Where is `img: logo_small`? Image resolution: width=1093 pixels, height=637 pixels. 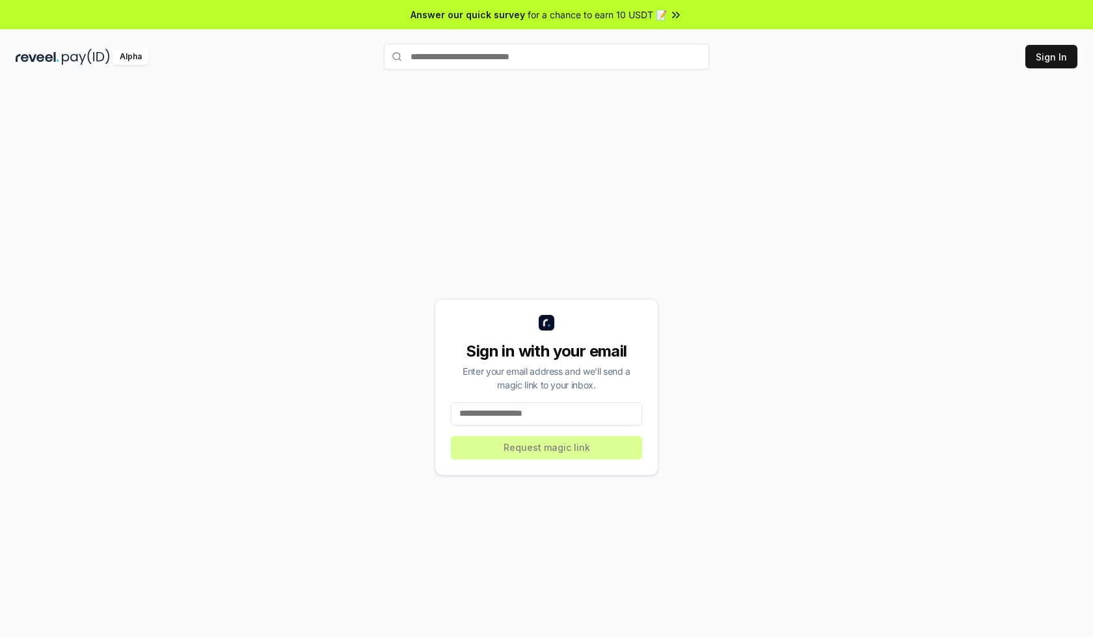
img: logo_small is located at coordinates (546, 323).